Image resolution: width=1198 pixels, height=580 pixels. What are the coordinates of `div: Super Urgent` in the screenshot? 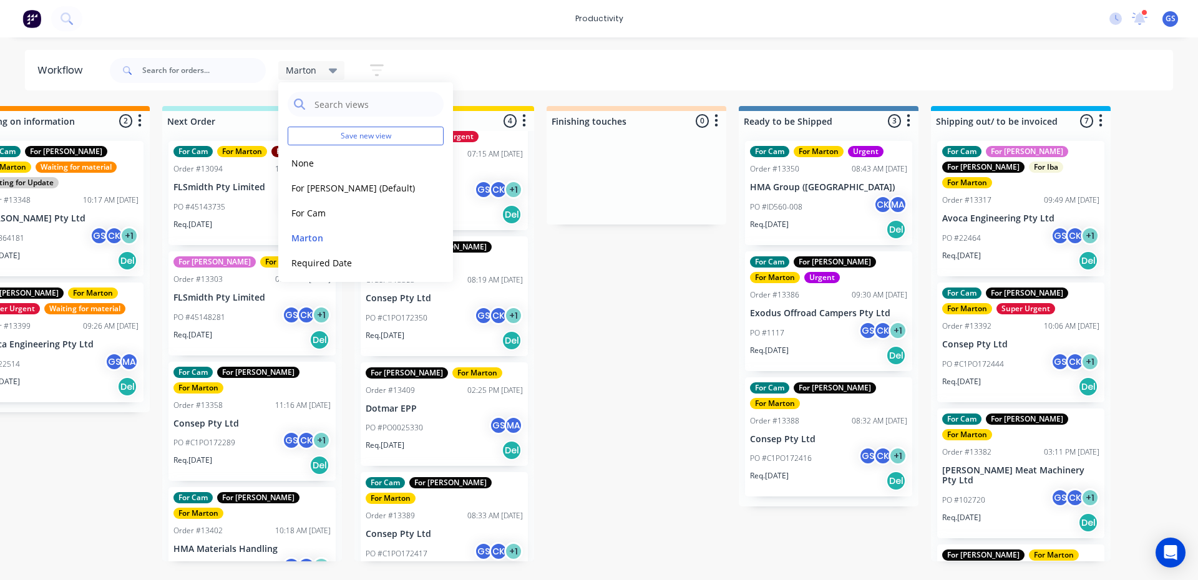 It's located at (1026, 309).